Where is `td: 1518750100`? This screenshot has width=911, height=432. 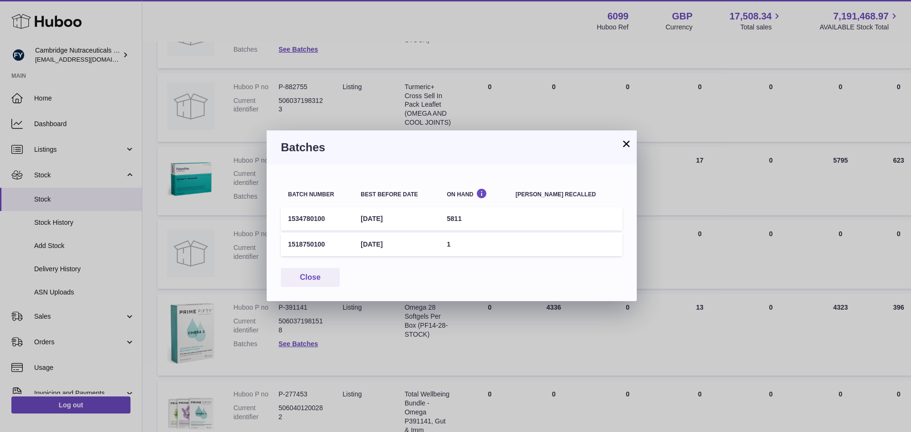 td: 1518750100 is located at coordinates (317, 244).